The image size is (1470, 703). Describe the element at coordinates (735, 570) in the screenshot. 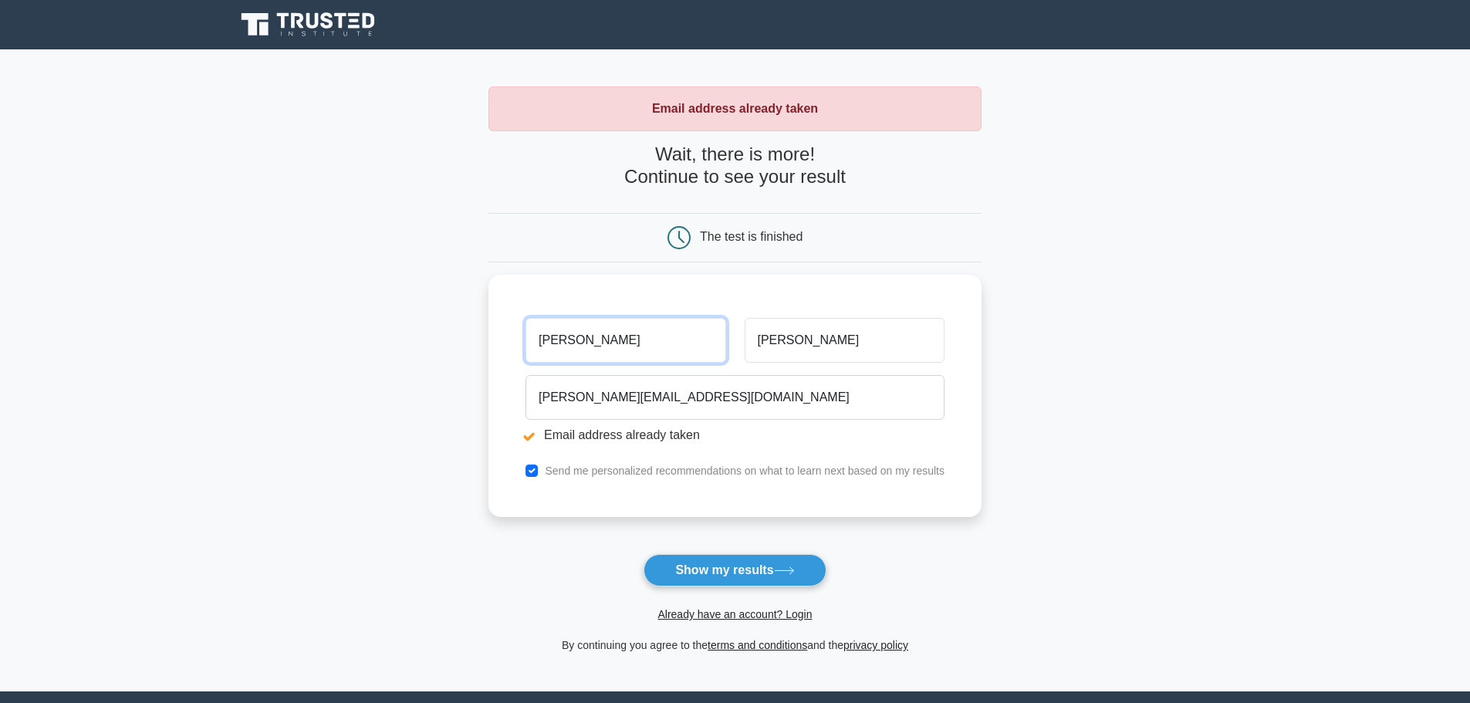

I see `button: Show my results` at that location.